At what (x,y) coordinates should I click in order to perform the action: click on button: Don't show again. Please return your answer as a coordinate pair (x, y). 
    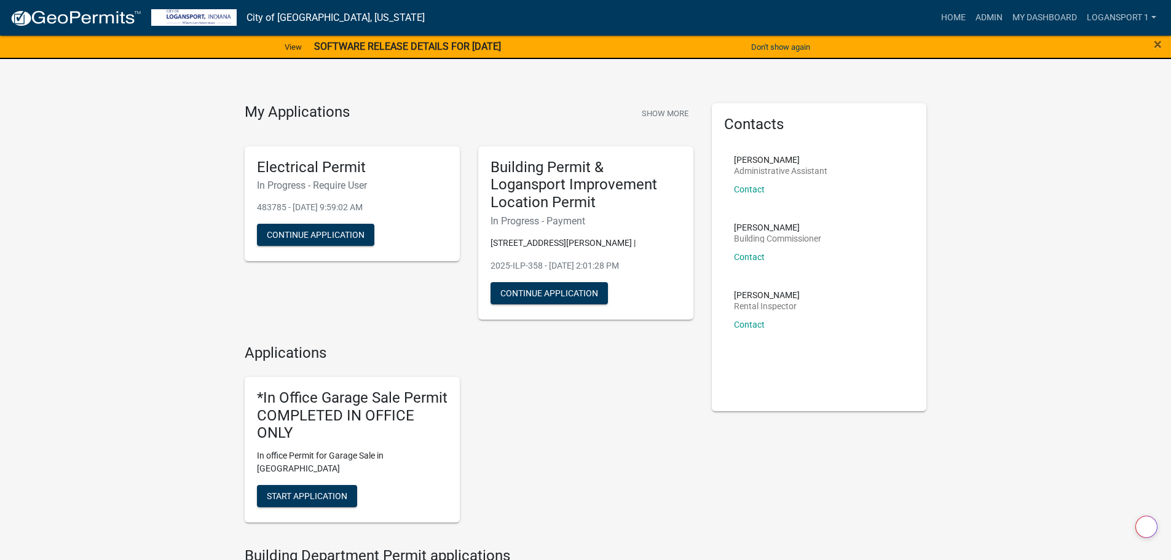
    Looking at the image, I should click on (781, 47).